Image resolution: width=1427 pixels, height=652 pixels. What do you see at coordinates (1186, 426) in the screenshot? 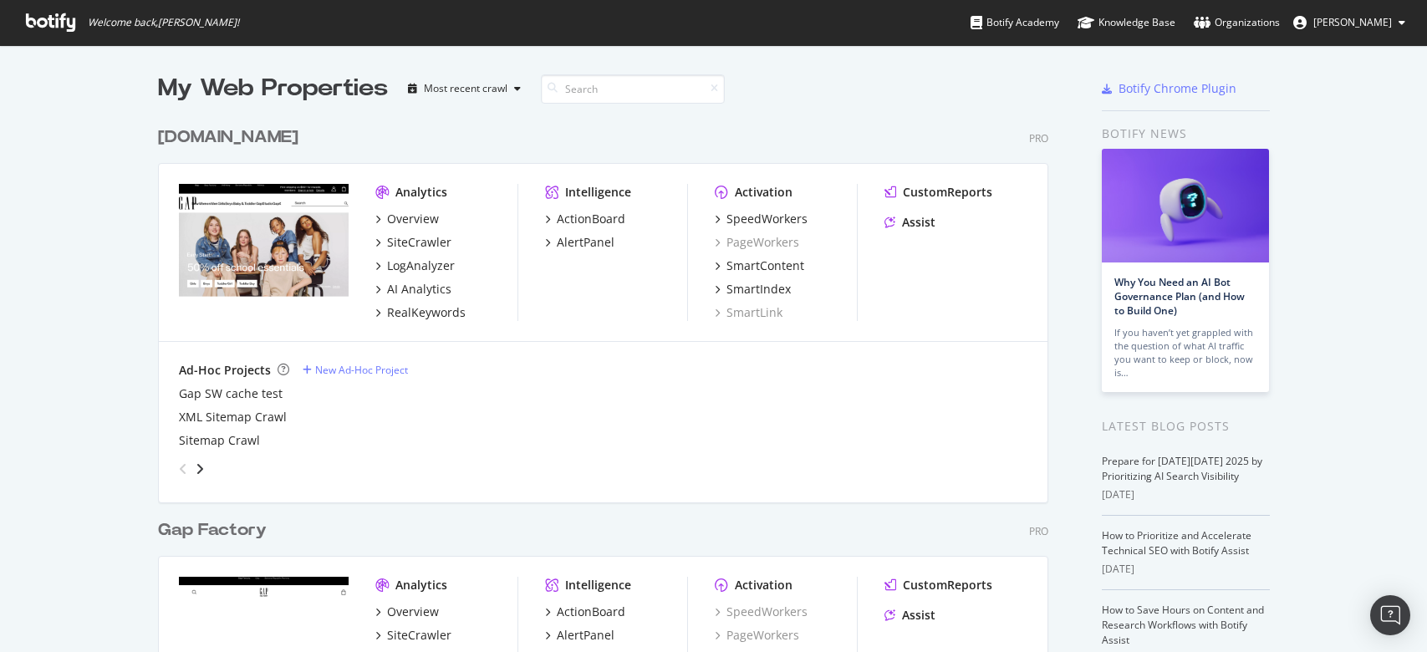
I see `div: Latest Blog Posts` at bounding box center [1186, 426].